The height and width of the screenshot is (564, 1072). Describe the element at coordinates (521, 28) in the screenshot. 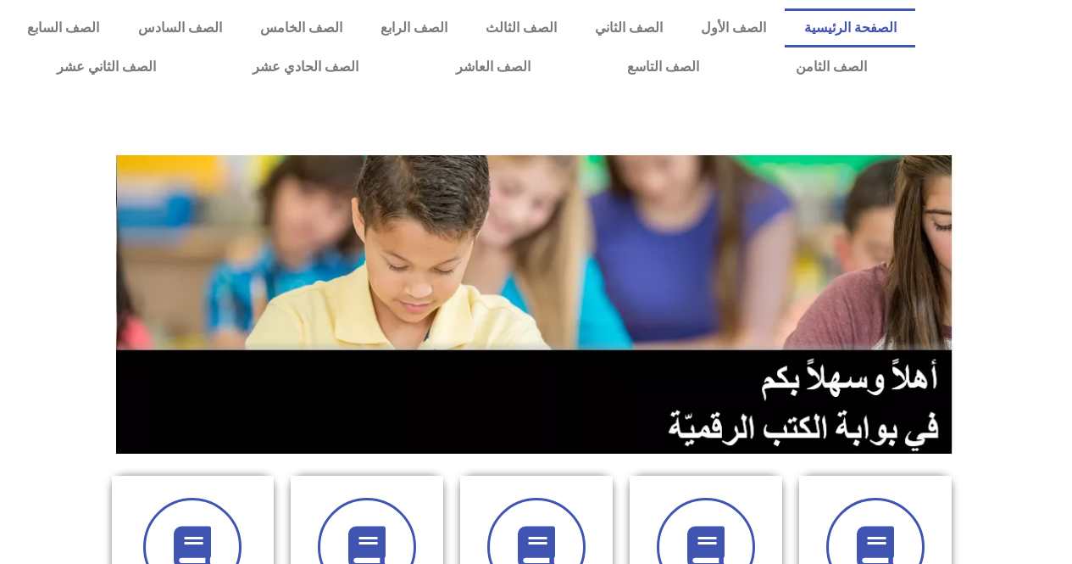

I see `a: الصف الثالث` at that location.